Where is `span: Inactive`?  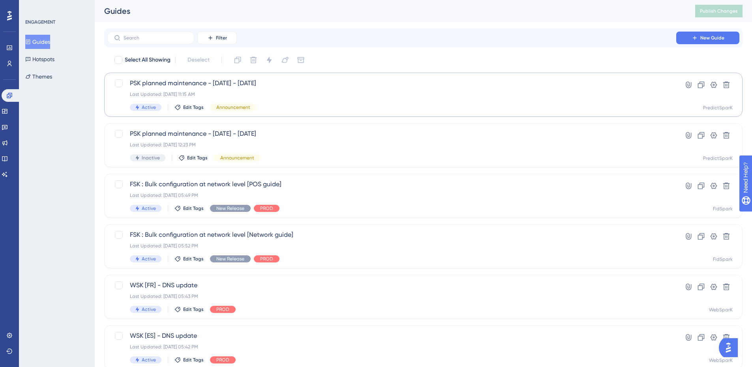 span: Inactive is located at coordinates (151, 158).